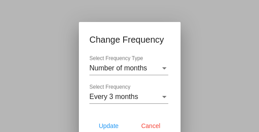 This screenshot has height=132, width=259. I want to click on h1: Change Frequency, so click(130, 39).